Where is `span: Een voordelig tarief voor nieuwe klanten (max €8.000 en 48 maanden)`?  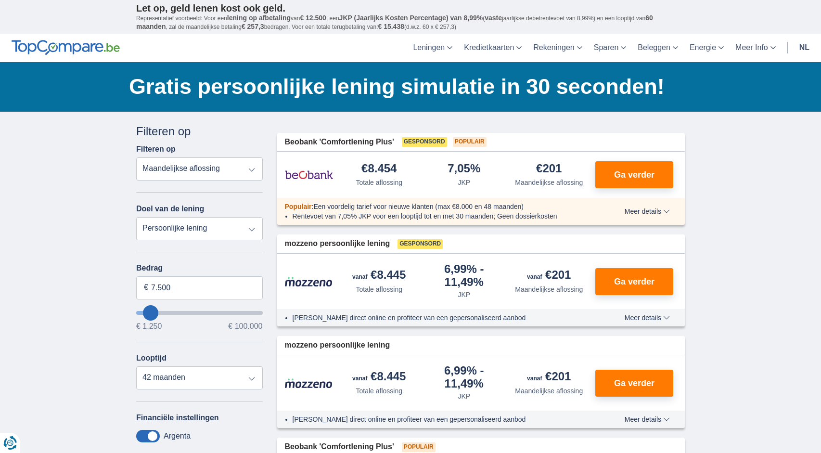 span: Een voordelig tarief voor nieuwe klanten (max €8.000 en 48 maanden) is located at coordinates (418, 206).